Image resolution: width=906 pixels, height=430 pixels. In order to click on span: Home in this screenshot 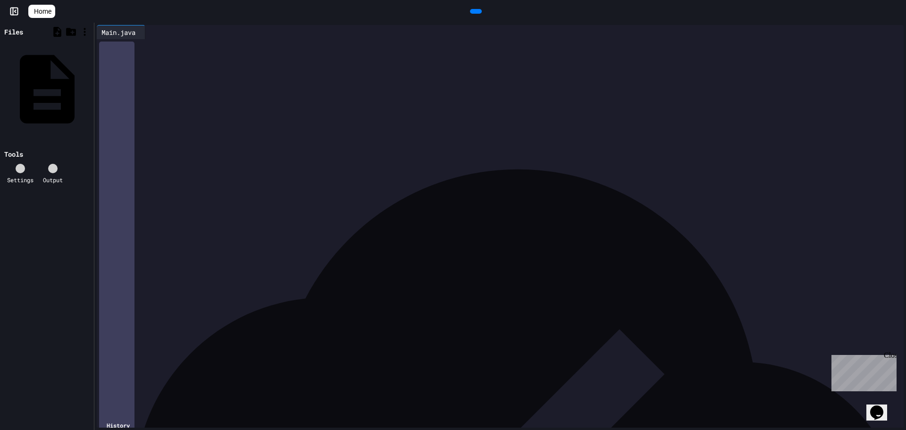, I will do `click(42, 11)`.